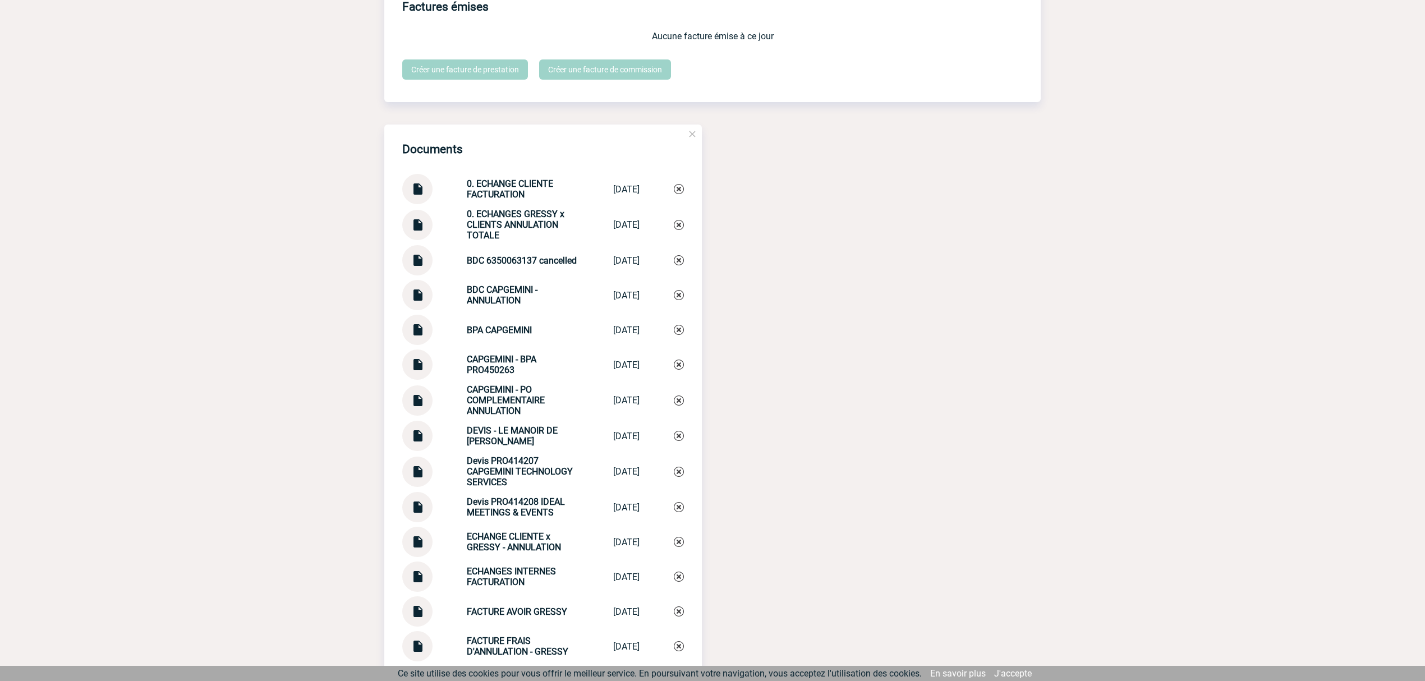 The width and height of the screenshot is (1425, 681). I want to click on strong: CAPGEMINI - BPA PRO450263, so click(502, 365).